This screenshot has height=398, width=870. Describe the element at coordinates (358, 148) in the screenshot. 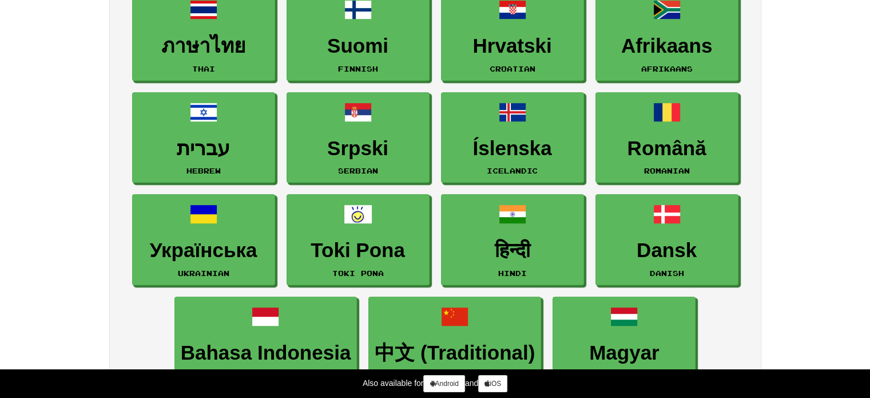

I see `h3: Srpski` at that location.